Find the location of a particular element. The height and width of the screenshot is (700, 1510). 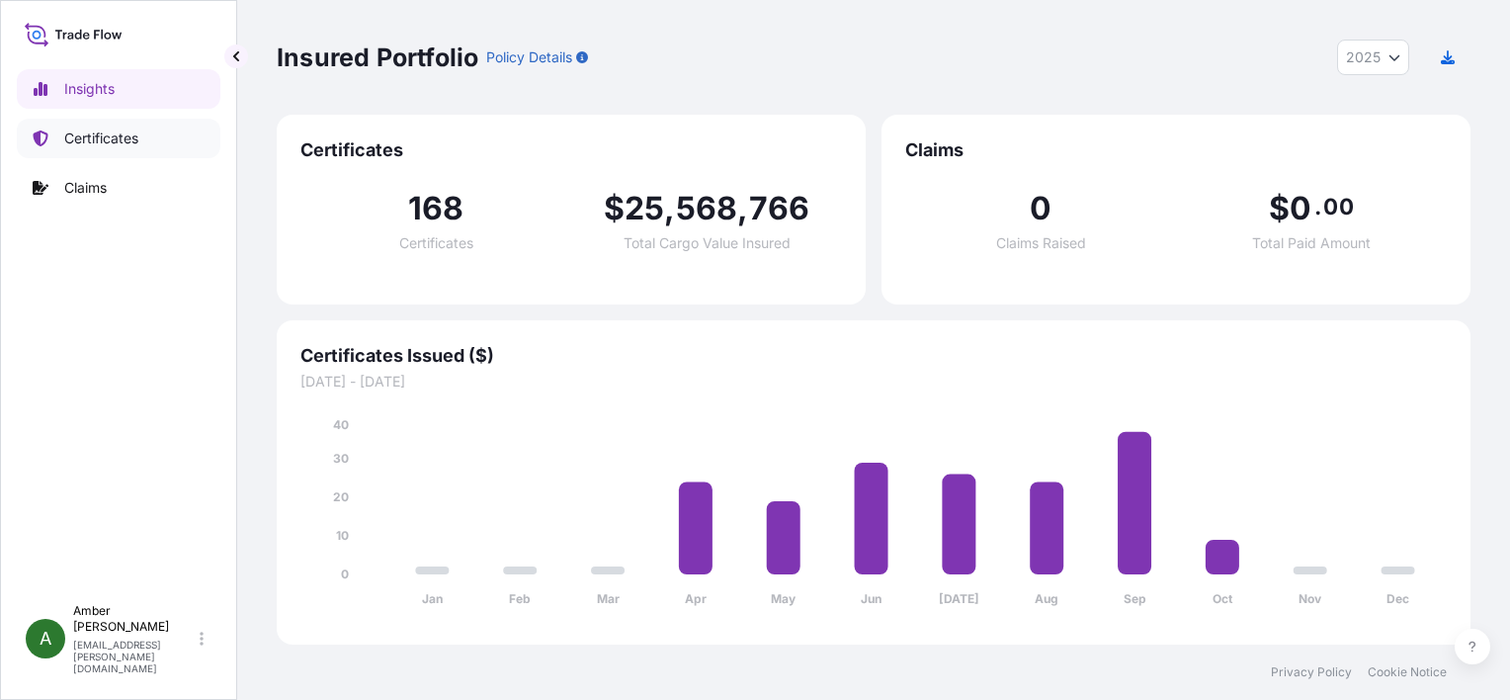

span: Total Cargo Value Insured is located at coordinates (707, 243).